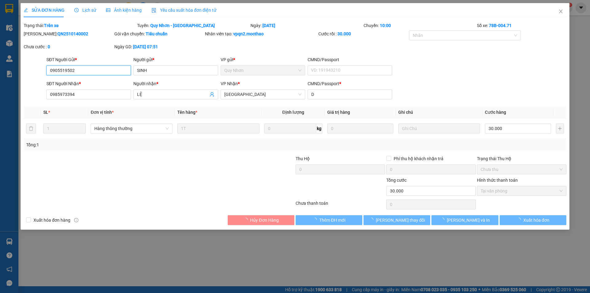 This screenshot has height=293, width=590. Describe the element at coordinates (193, 25) in the screenshot. I see `div: Tuyến:` at that location.